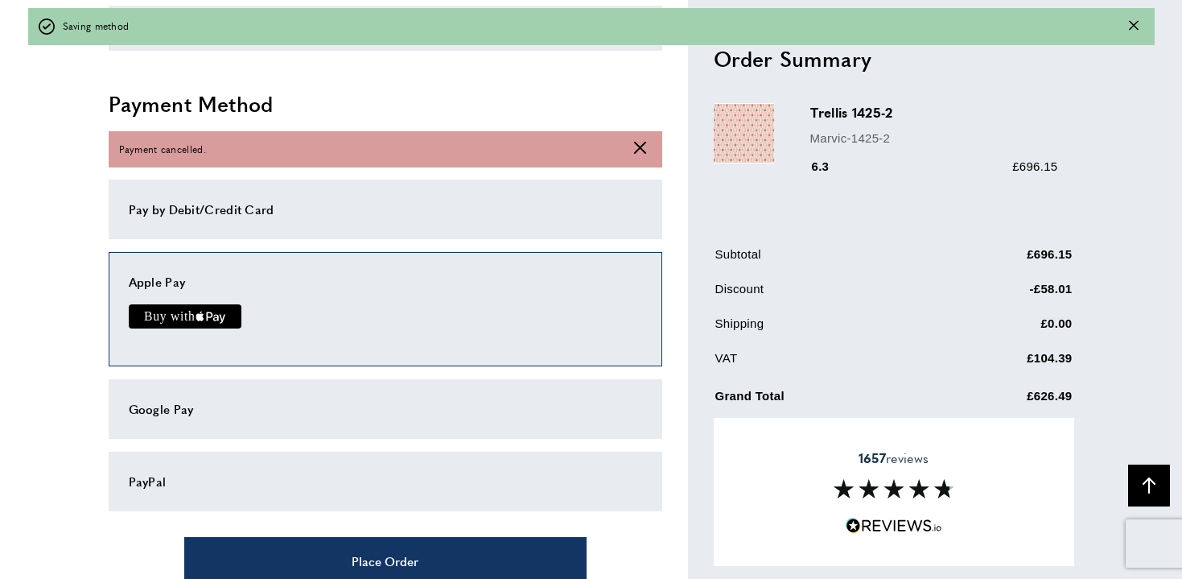  I want to click on h2: Payment Method, so click(385, 104).